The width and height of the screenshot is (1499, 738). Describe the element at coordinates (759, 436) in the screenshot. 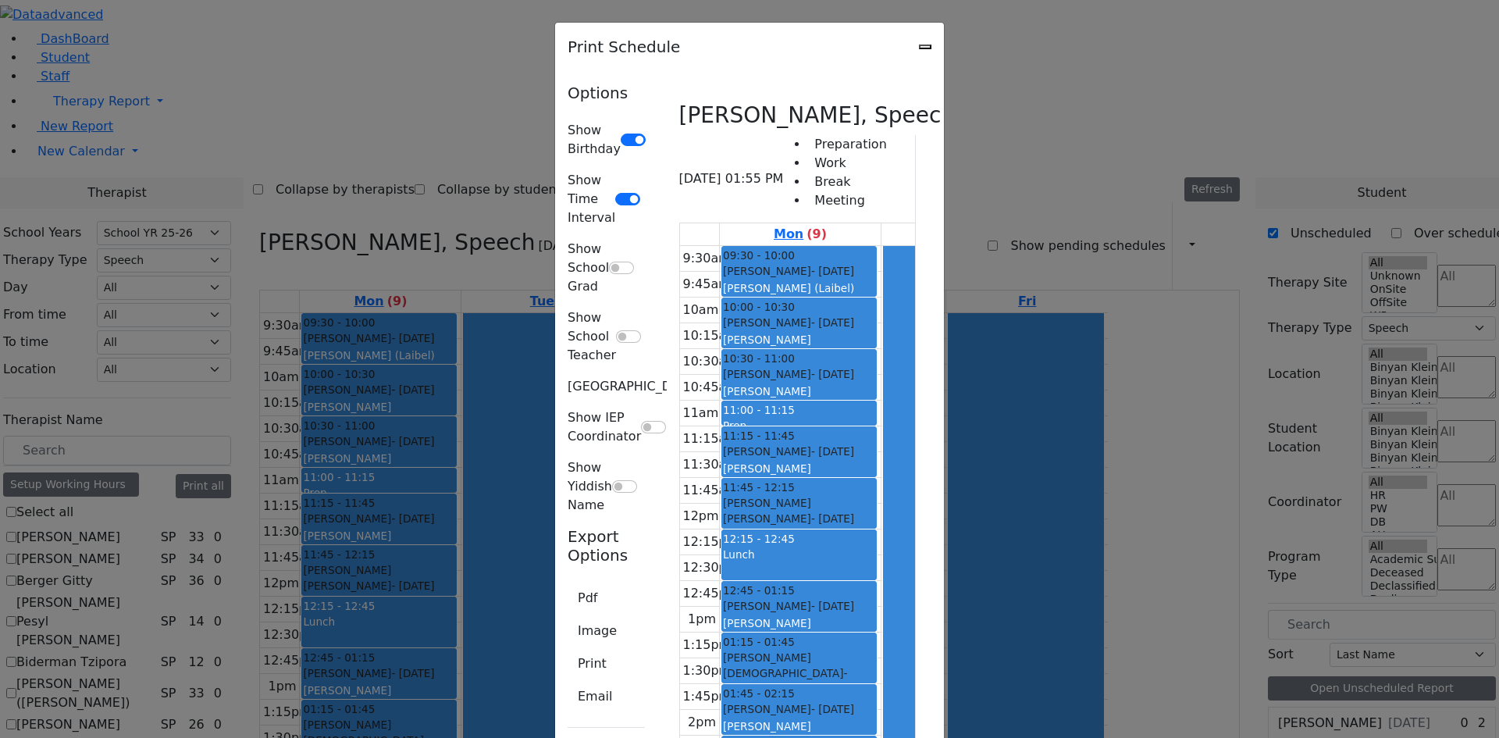

I see `span: 11:15 - 11:45` at that location.